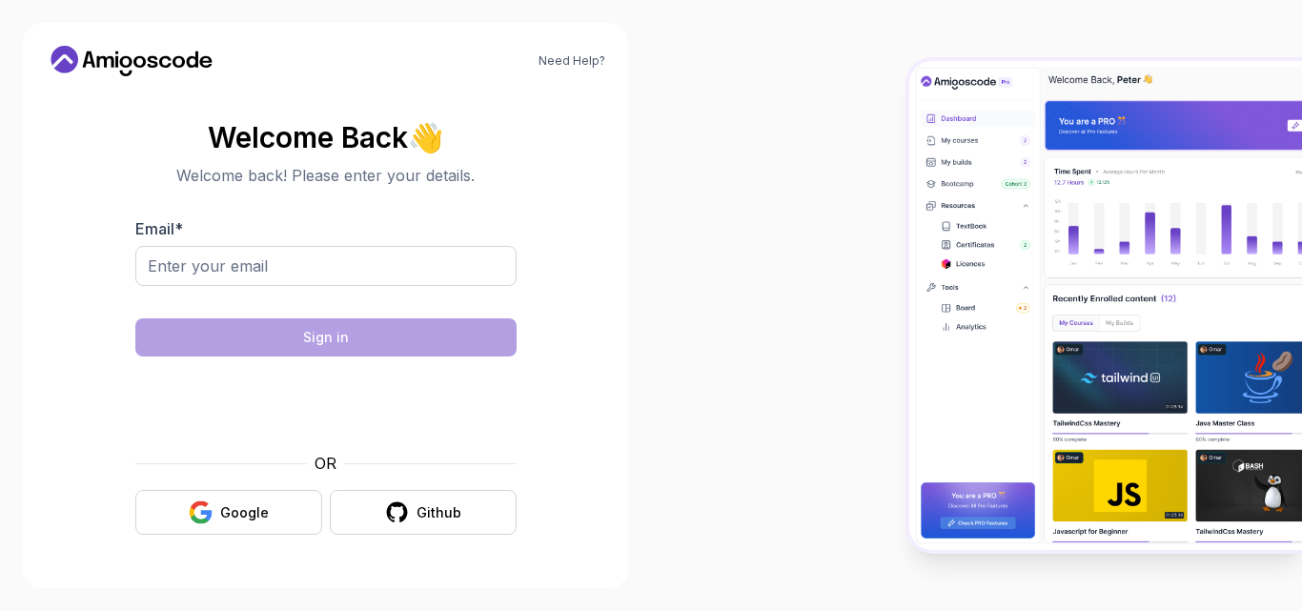 The width and height of the screenshot is (1302, 611). Describe the element at coordinates (326, 337) in the screenshot. I see `div: Sign in` at that location.